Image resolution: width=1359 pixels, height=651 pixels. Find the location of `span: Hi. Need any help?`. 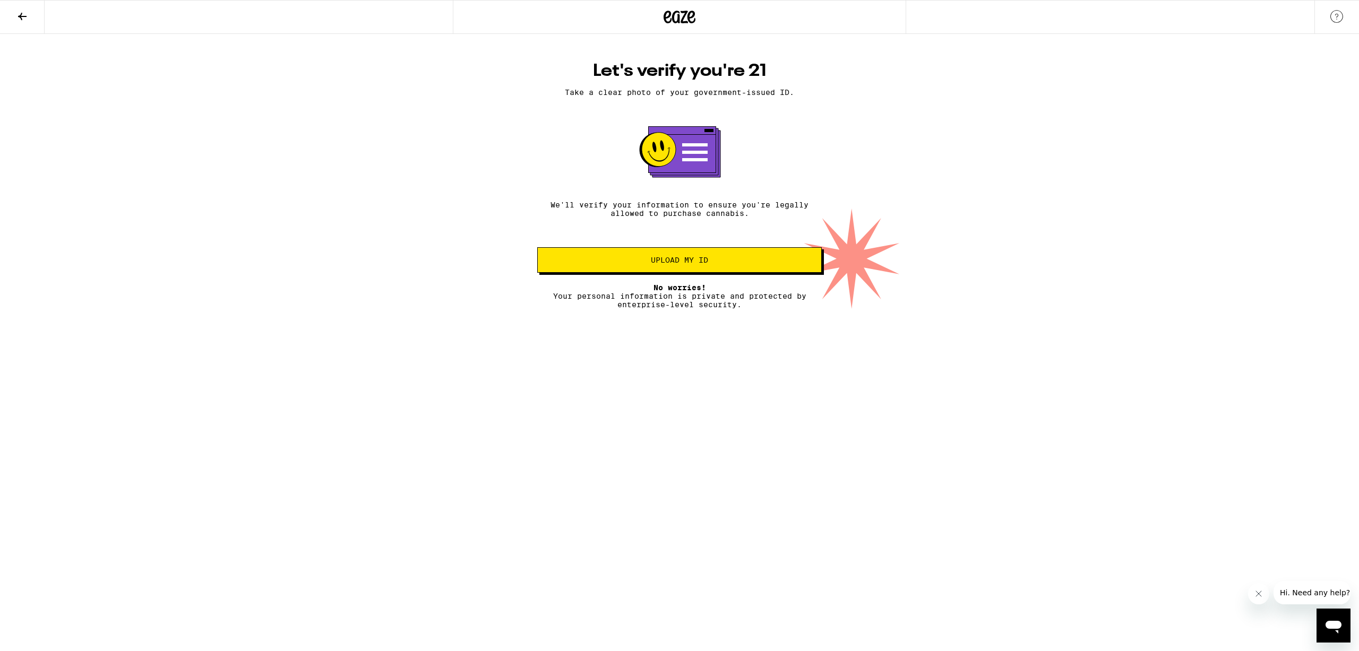

span: Hi. Need any help? is located at coordinates (41, 12).